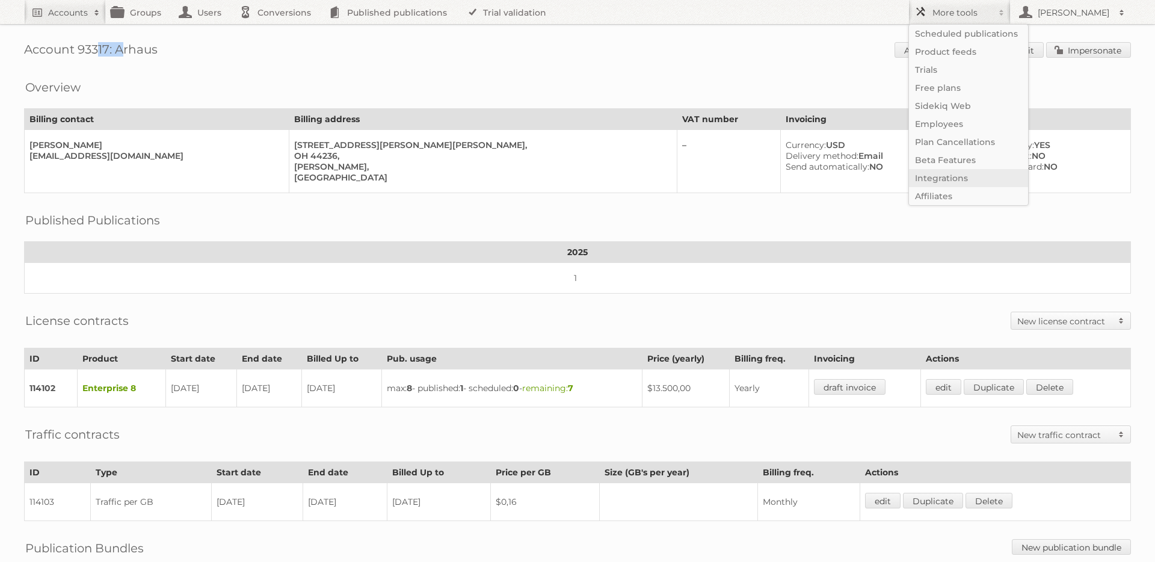 The width and height of the screenshot is (1155, 562). What do you see at coordinates (482, 119) in the screenshot?
I see `th: Billing address` at bounding box center [482, 119].